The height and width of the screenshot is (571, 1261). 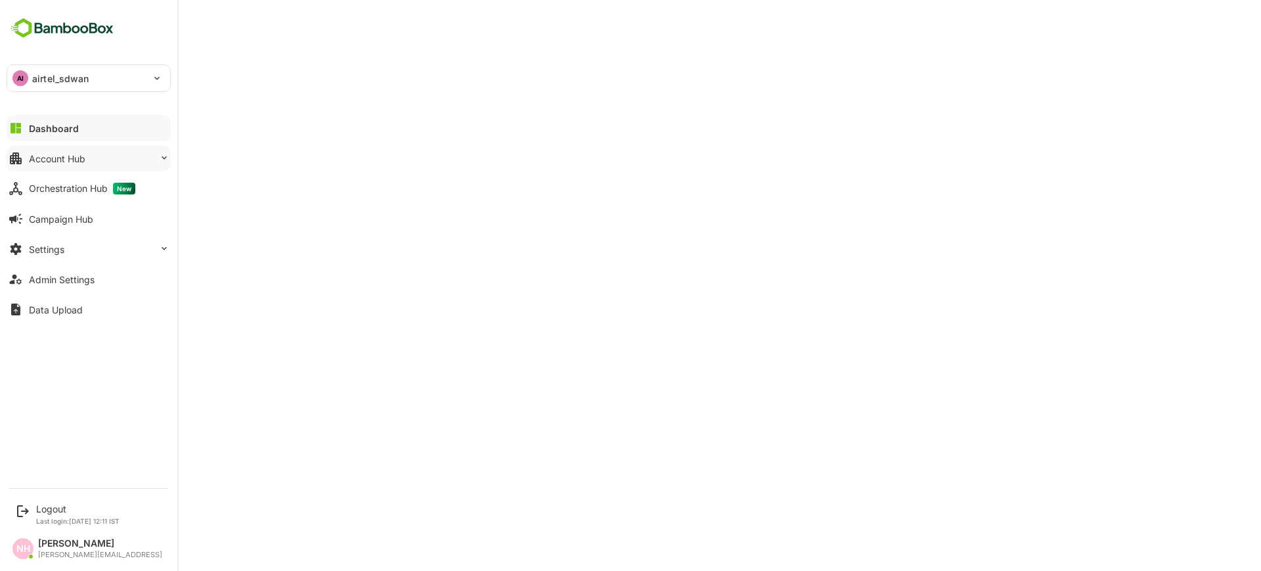 What do you see at coordinates (89, 128) in the screenshot?
I see `button: Dashboard` at bounding box center [89, 128].